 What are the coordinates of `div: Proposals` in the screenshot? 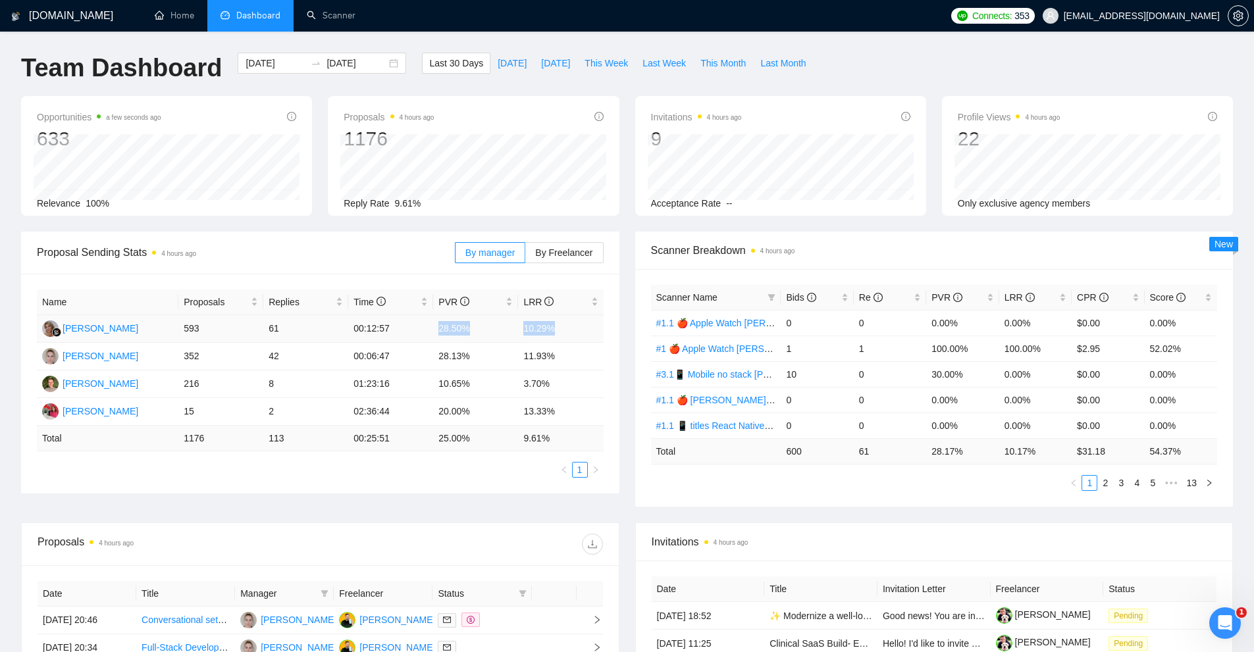 It's located at (178, 544).